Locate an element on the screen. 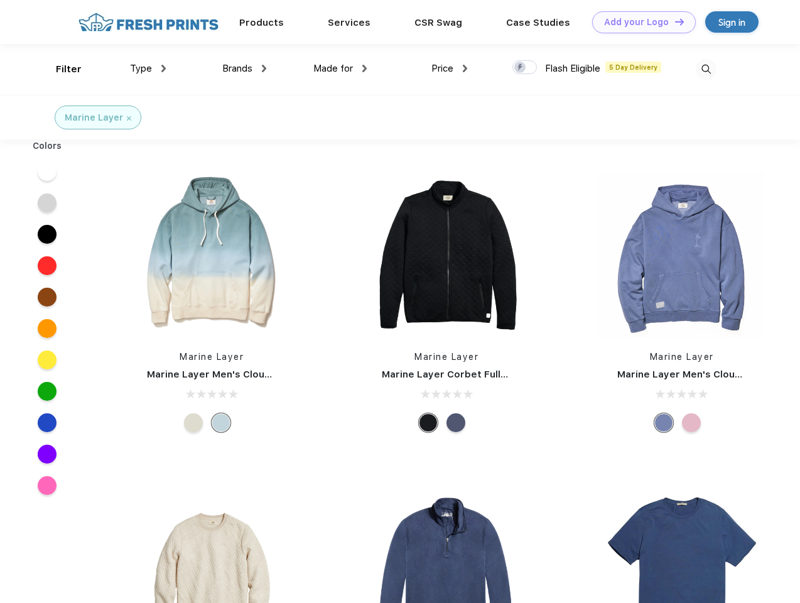 This screenshot has width=800, height=603. div: Colors is located at coordinates (47, 146).